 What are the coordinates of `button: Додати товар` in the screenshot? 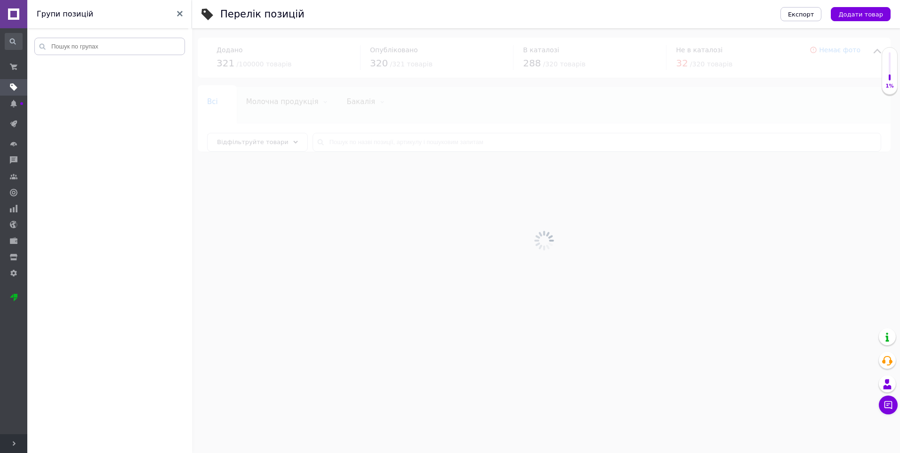 It's located at (861, 14).